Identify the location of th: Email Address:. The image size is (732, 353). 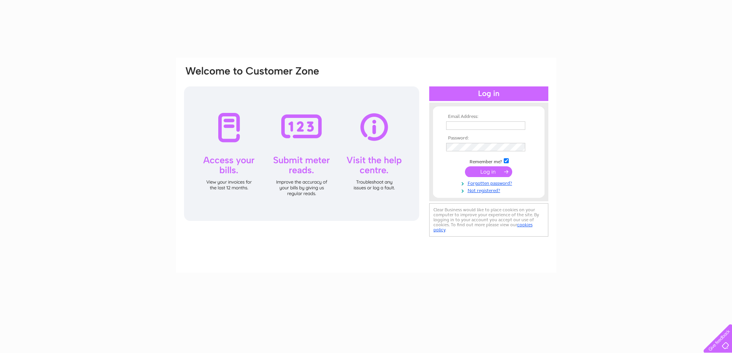
(488, 117).